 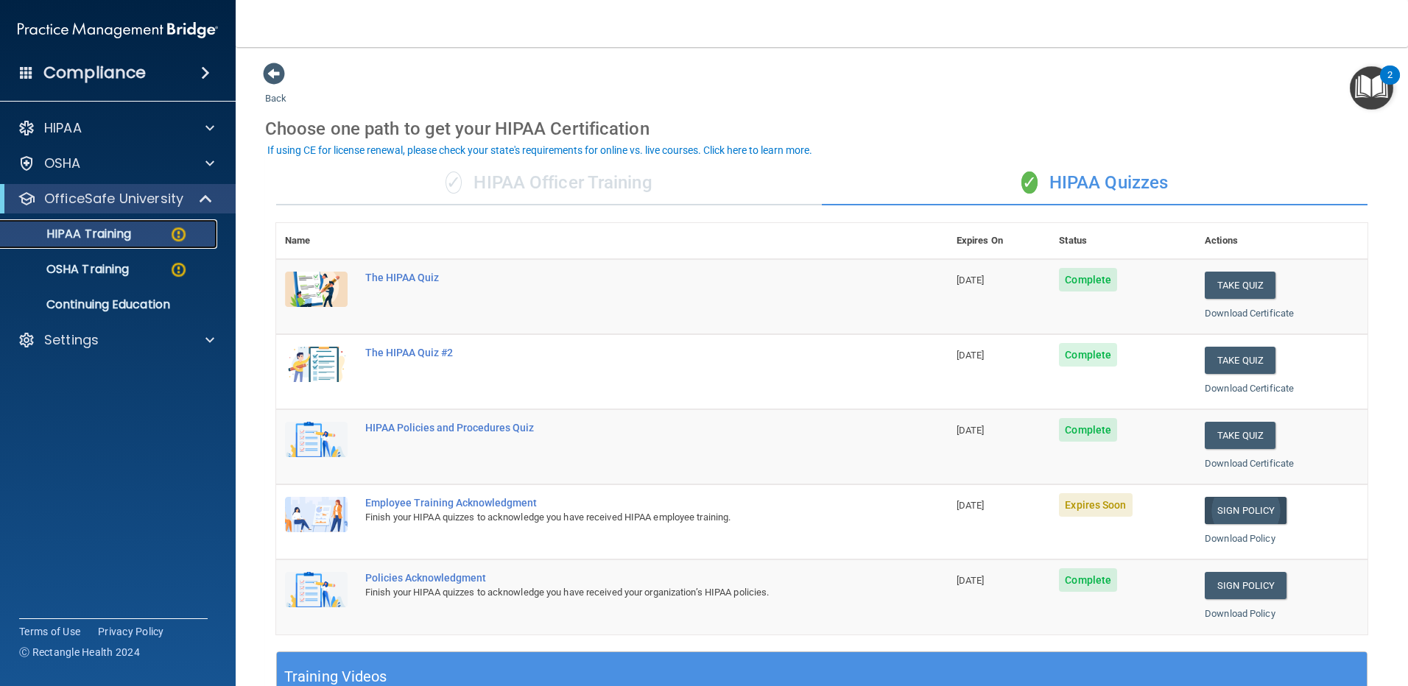 I want to click on a: OfficeSafe University, so click(x=116, y=199).